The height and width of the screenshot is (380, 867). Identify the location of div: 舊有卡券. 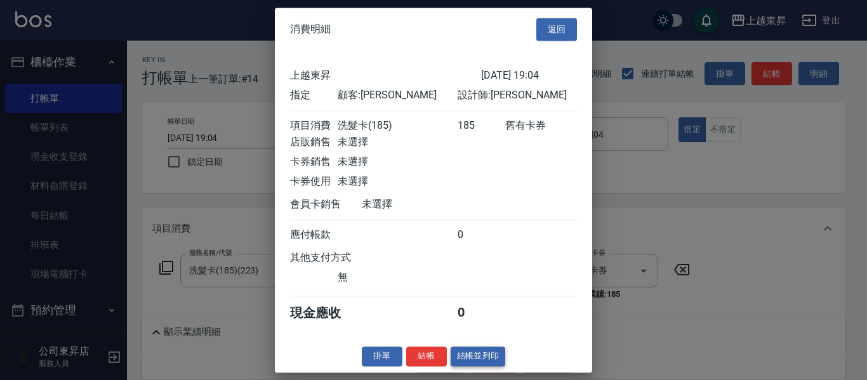
(541, 126).